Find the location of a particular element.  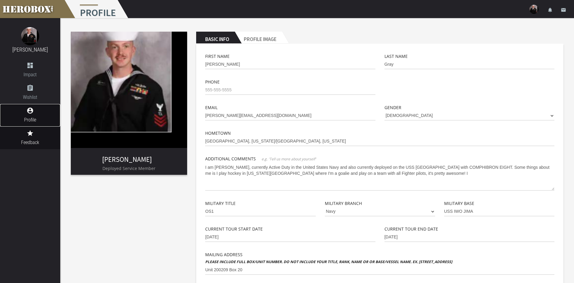

label: Military Title is located at coordinates (220, 203).